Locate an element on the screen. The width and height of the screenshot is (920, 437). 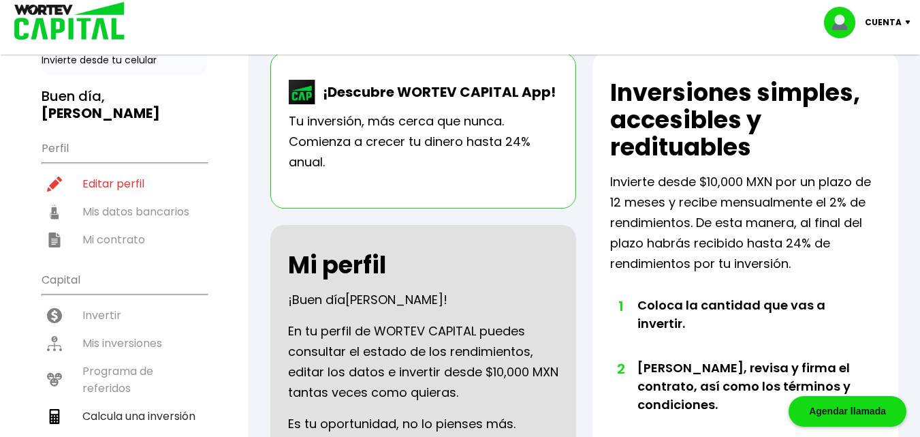
p: En tu perfil de WORTEV CAPITAL puedes consultar el estado de los rendimientos, editar los datos e... is located at coordinates (423, 362).